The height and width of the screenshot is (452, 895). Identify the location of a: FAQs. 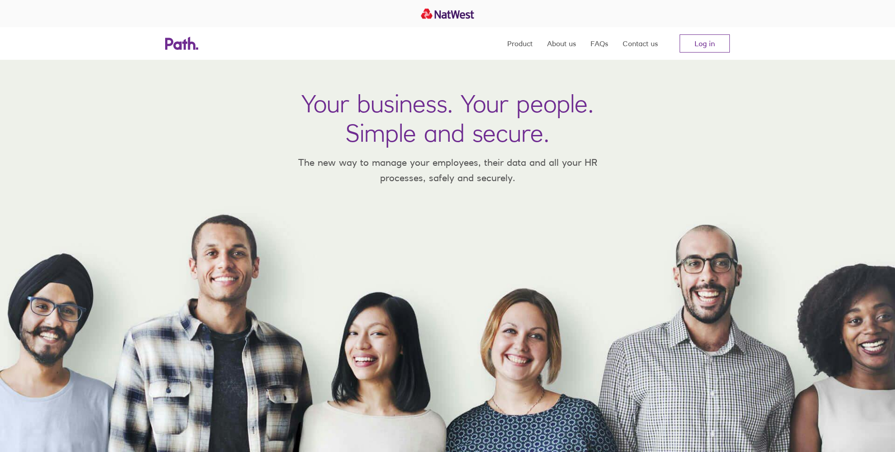
(599, 43).